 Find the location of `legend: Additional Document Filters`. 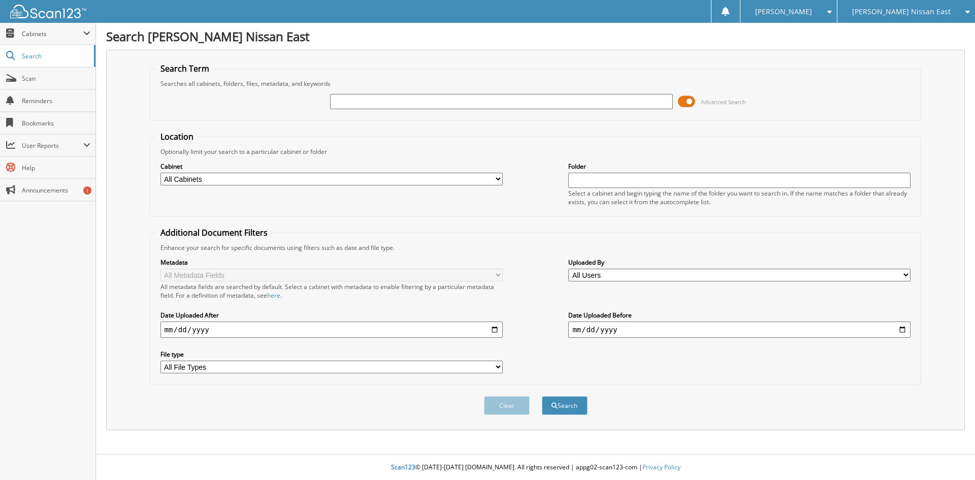

legend: Additional Document Filters is located at coordinates (214, 233).